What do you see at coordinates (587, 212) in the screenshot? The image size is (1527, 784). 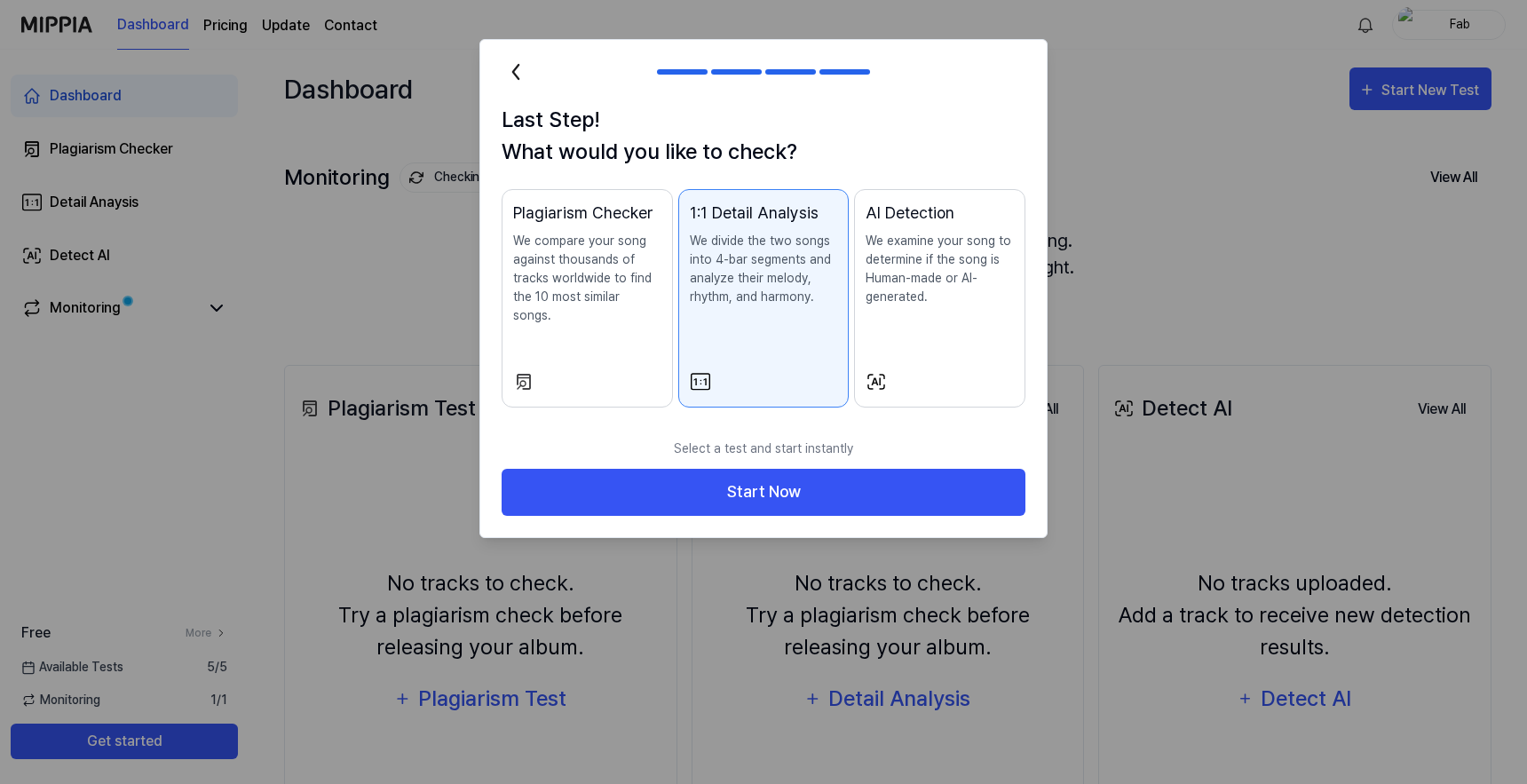 I see `div: Plagiarism Checker` at bounding box center [587, 212].